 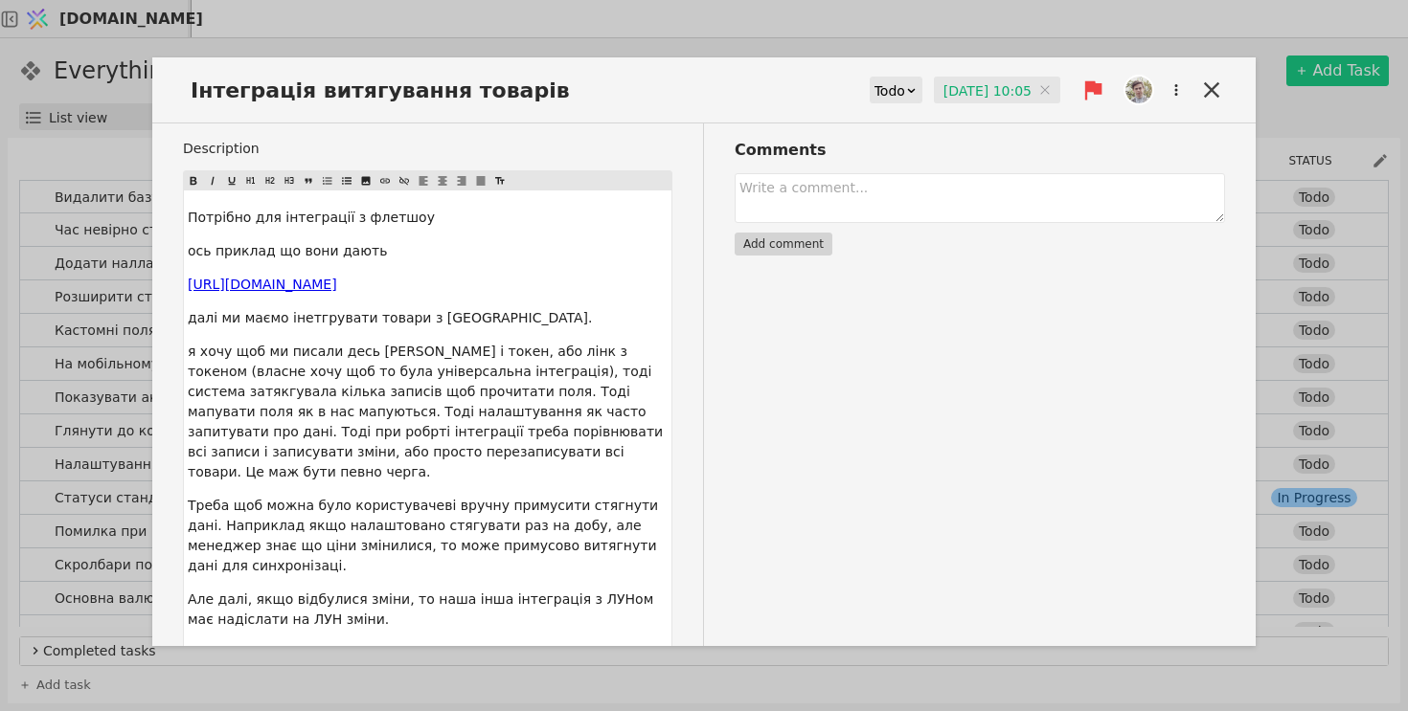 I want to click on span: Але далі, якщо відбулися зміни, то наша інша інтеграція з ЛУНом має надіслати на ЛУН зміни., so click(x=422, y=609).